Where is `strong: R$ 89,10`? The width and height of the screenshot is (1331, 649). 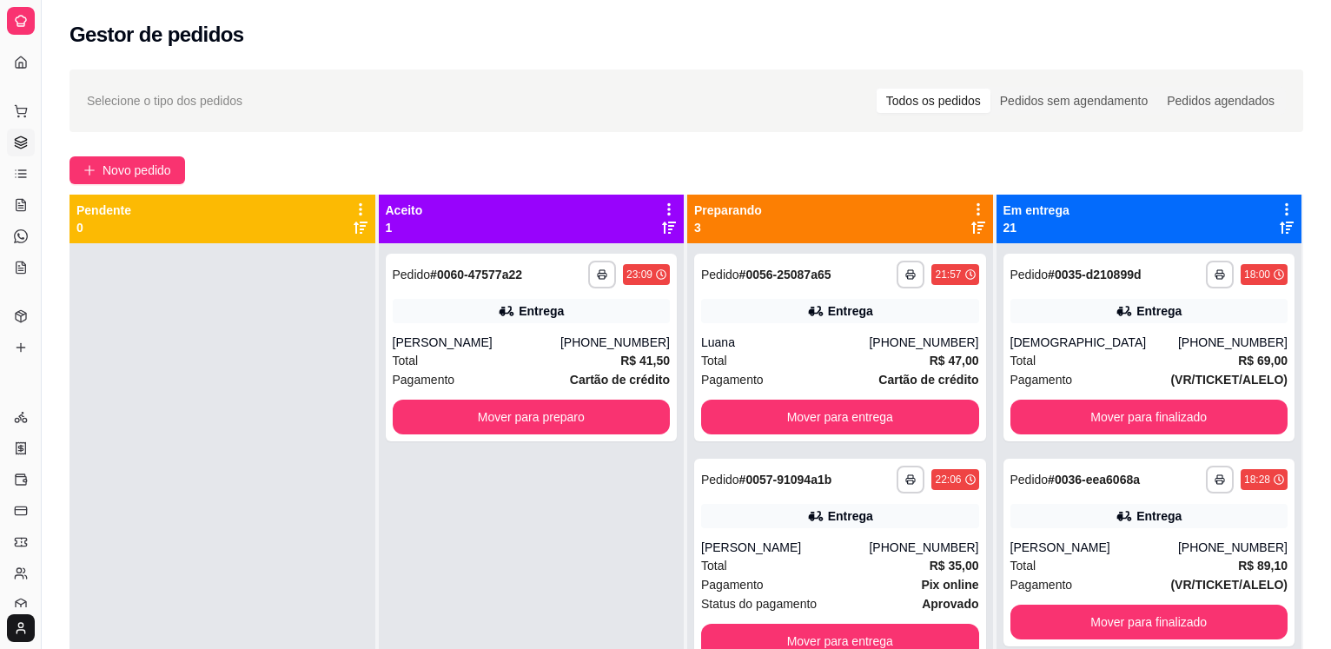
strong: R$ 89,10 is located at coordinates (1263, 566).